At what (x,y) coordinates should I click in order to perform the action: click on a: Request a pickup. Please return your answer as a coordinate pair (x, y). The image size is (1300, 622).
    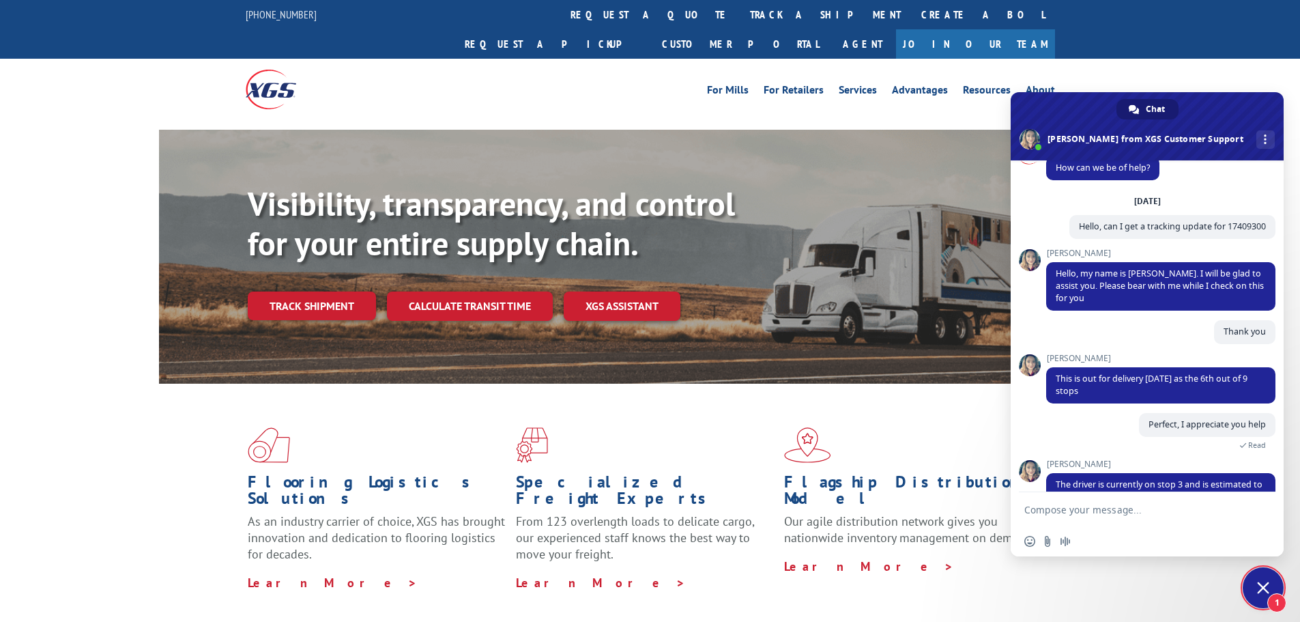
    Looking at the image, I should click on (553, 44).